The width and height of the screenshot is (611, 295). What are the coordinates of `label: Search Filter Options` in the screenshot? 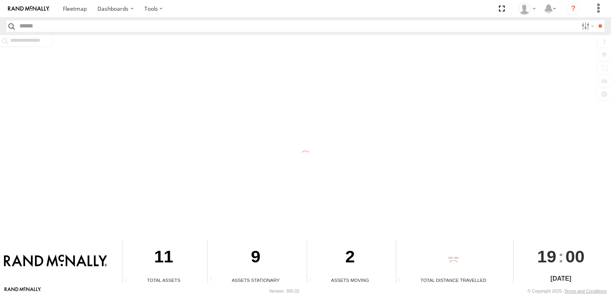 It's located at (586, 26).